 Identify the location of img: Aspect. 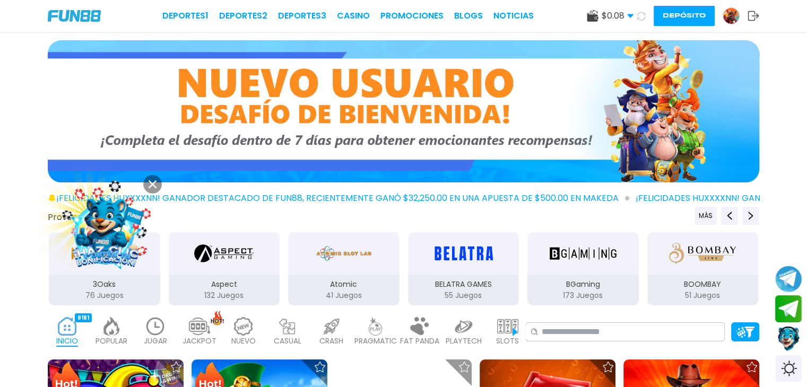
(224, 254).